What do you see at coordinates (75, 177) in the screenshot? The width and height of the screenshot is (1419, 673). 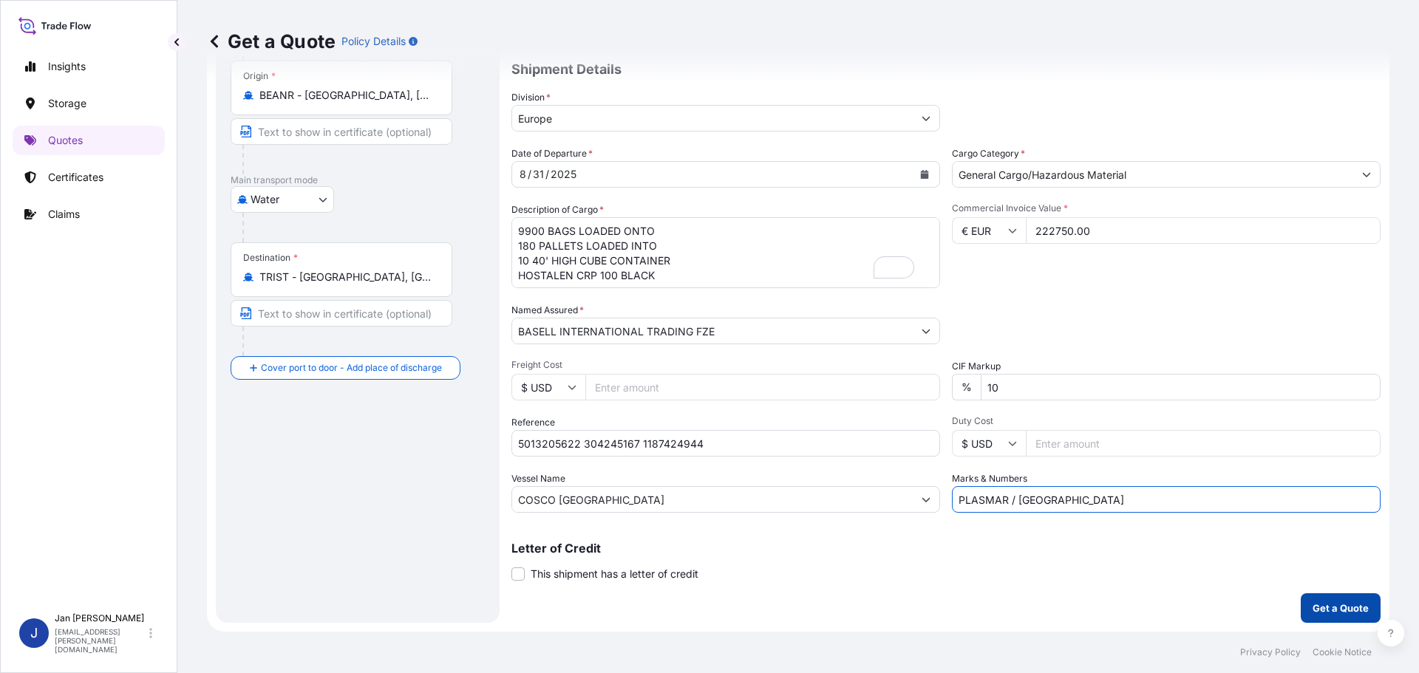 I see `p: Certificates` at bounding box center [75, 177].